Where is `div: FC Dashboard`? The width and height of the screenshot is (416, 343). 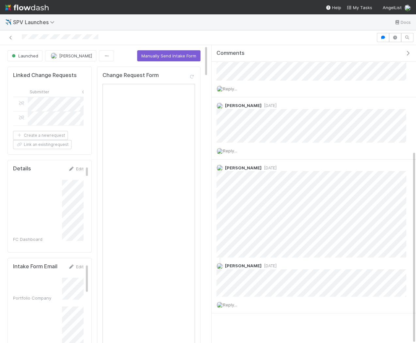 div: FC Dashboard is located at coordinates (38, 239).